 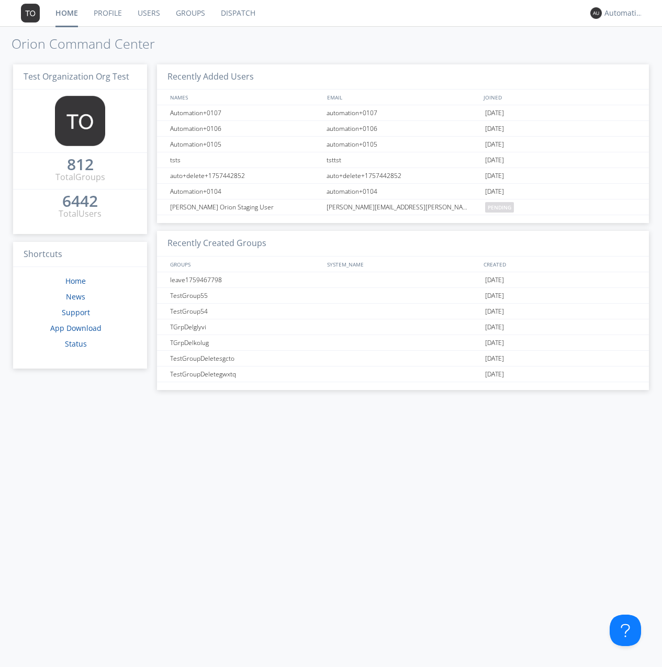 What do you see at coordinates (76, 312) in the screenshot?
I see `a: Support` at bounding box center [76, 312].